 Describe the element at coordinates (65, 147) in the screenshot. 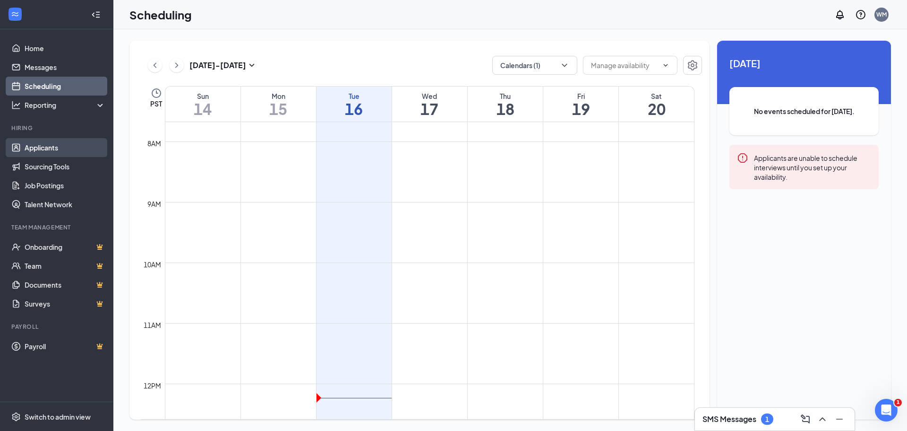

I see `a: Applicants` at that location.